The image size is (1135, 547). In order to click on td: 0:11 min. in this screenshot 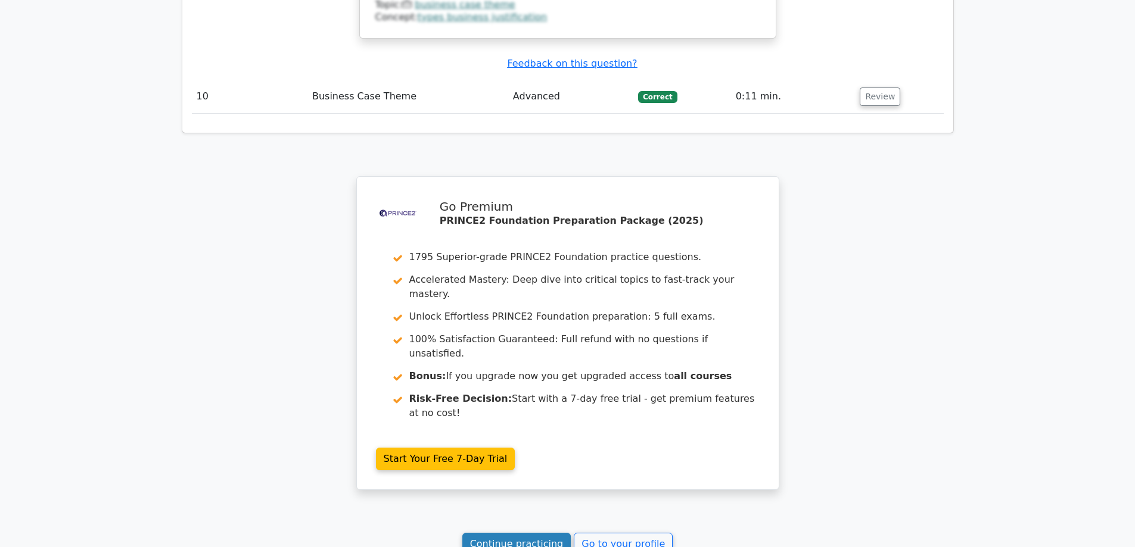, I will do `click(793, 96)`.